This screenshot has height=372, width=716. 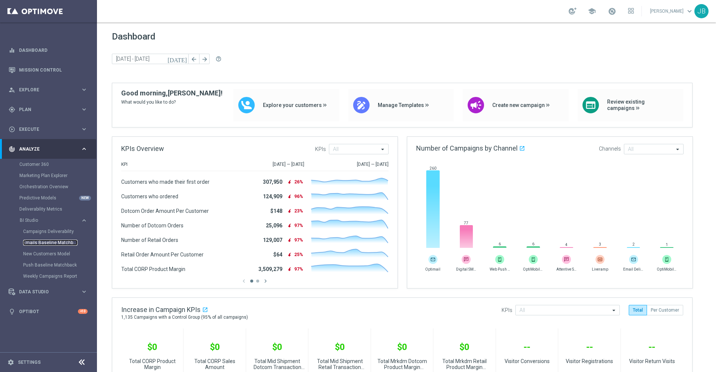 What do you see at coordinates (44, 149) in the screenshot?
I see `div: Analyze` at bounding box center [44, 149].